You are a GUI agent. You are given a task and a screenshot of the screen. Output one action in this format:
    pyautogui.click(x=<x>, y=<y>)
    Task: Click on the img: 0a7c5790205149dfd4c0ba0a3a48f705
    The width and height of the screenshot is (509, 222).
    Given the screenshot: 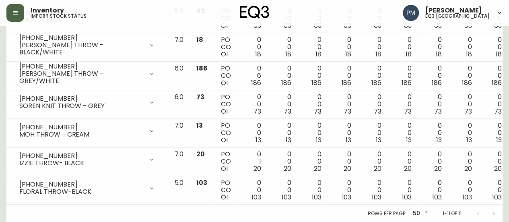 What is the action you would take?
    pyautogui.click(x=410, y=13)
    